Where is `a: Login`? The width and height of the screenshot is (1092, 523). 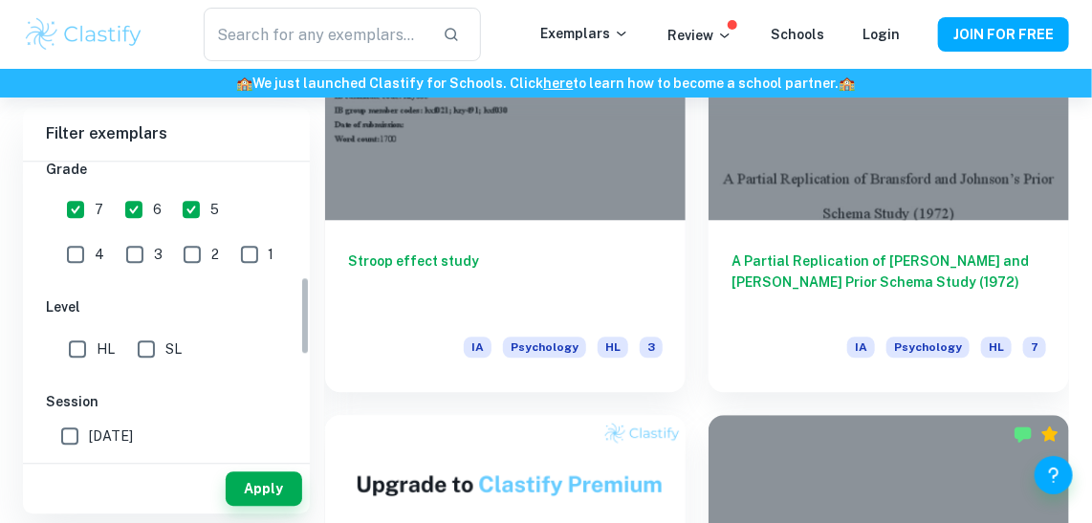
a: Login is located at coordinates (880, 34).